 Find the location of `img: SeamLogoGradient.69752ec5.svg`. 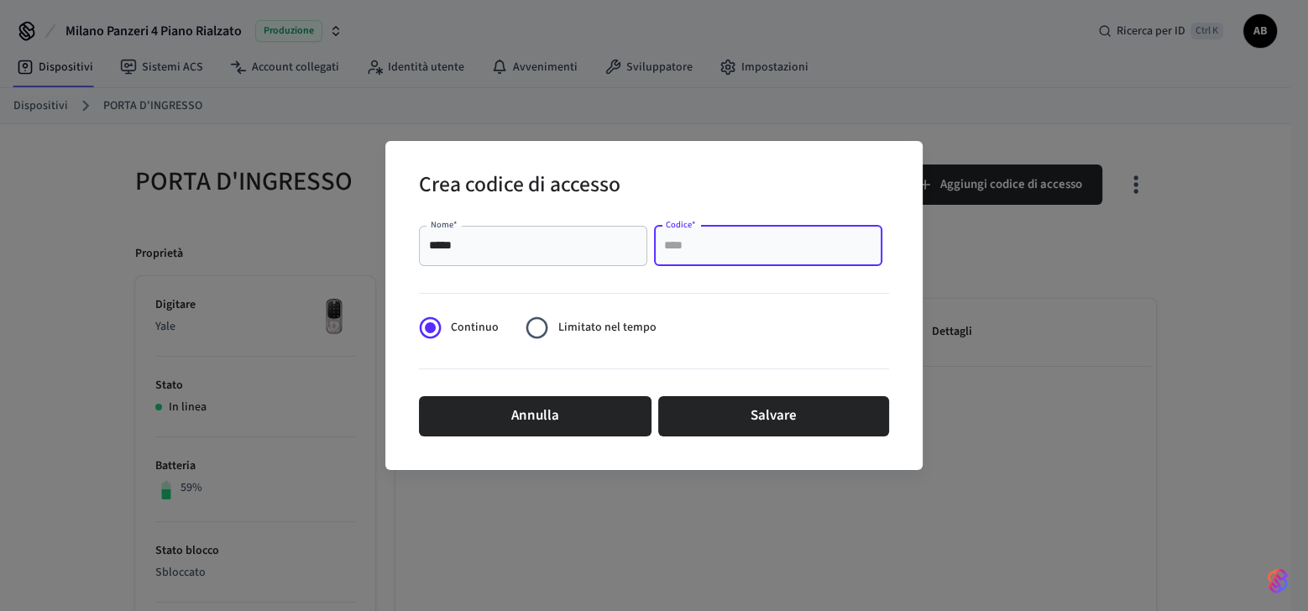

img: SeamLogoGradient.69752ec5.svg is located at coordinates (1278, 581).